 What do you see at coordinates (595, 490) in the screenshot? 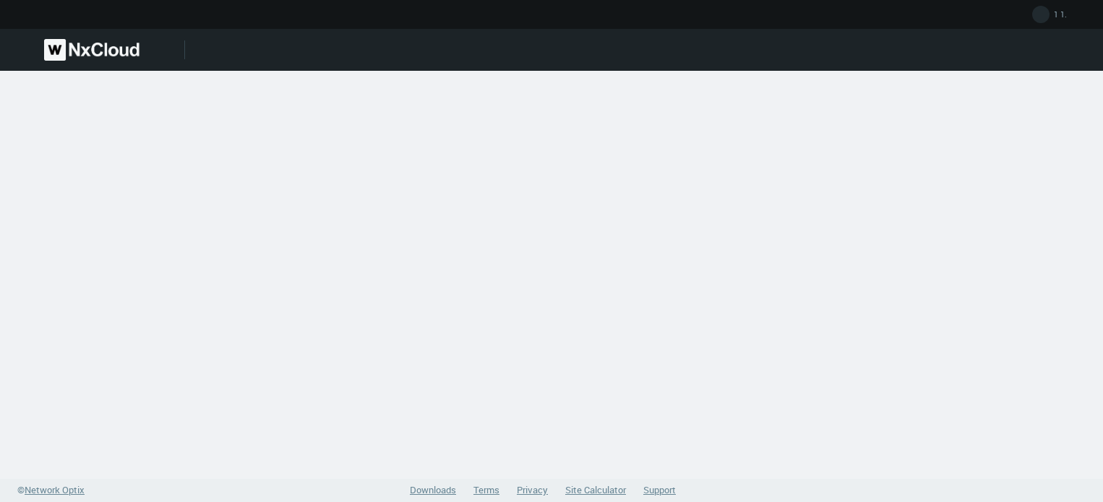
I see `a: Site Calculator` at bounding box center [595, 490].